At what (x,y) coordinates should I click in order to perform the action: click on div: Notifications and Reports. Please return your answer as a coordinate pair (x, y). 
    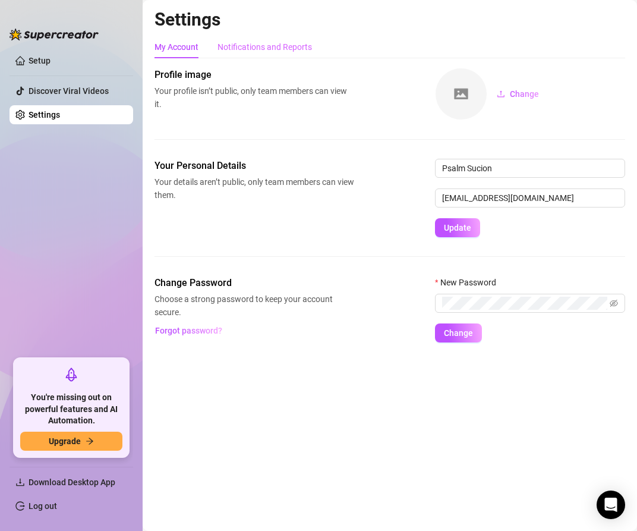
    Looking at the image, I should click on (264, 47).